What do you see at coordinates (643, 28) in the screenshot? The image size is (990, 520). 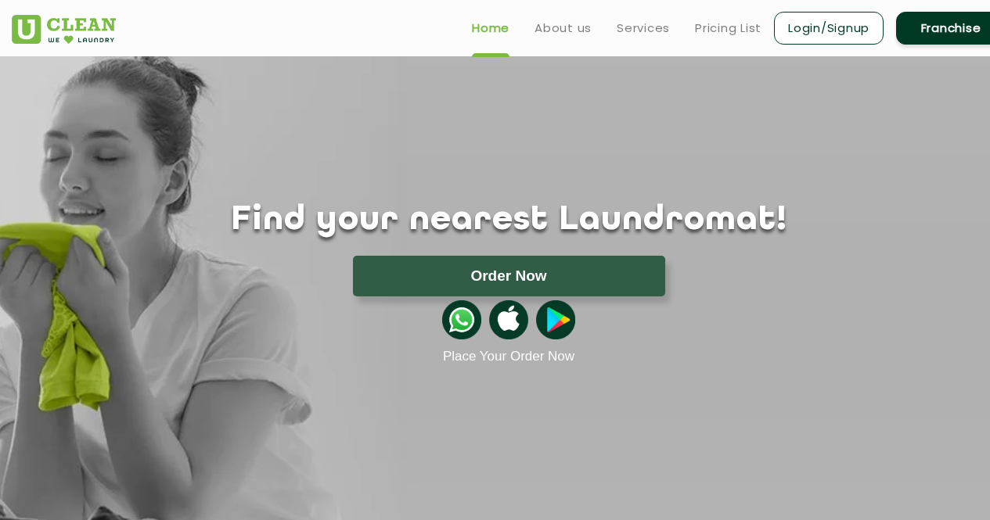 I see `a: Services` at bounding box center [643, 28].